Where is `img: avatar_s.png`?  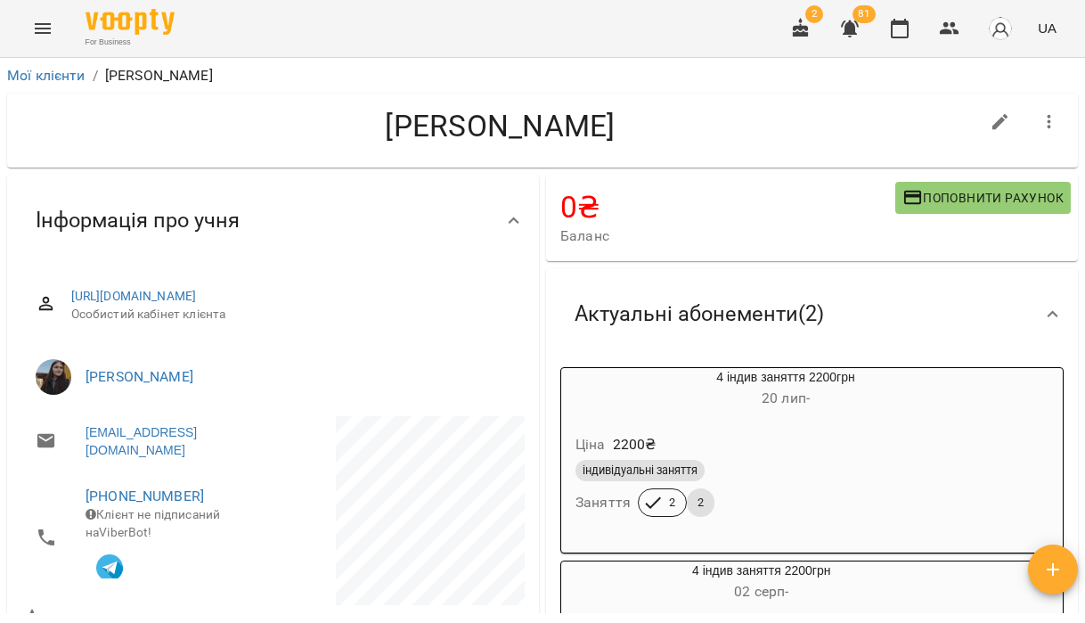
img: avatar_s.png is located at coordinates (1000, 28).